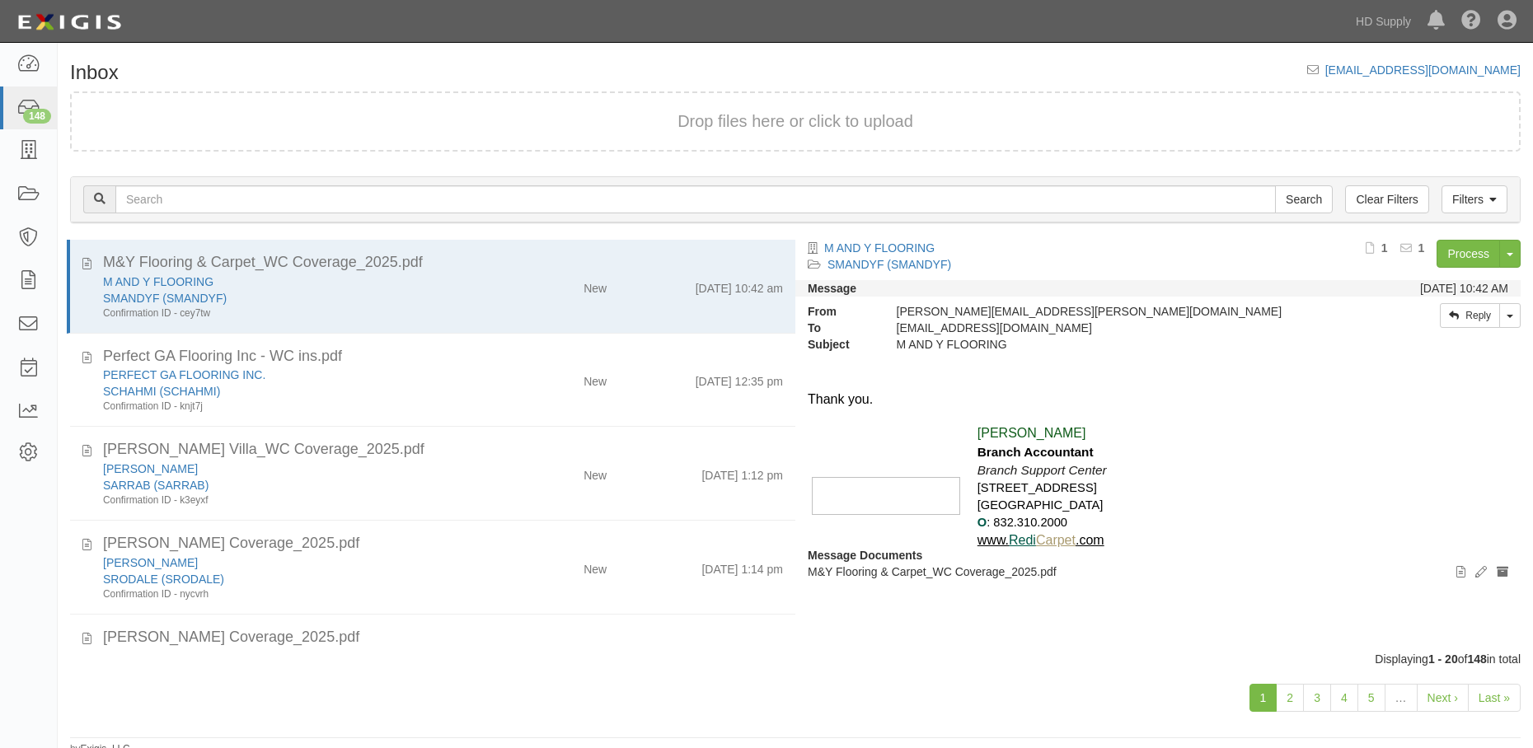  What do you see at coordinates (1089, 540) in the screenshot?
I see `a: .com` at bounding box center [1089, 540].